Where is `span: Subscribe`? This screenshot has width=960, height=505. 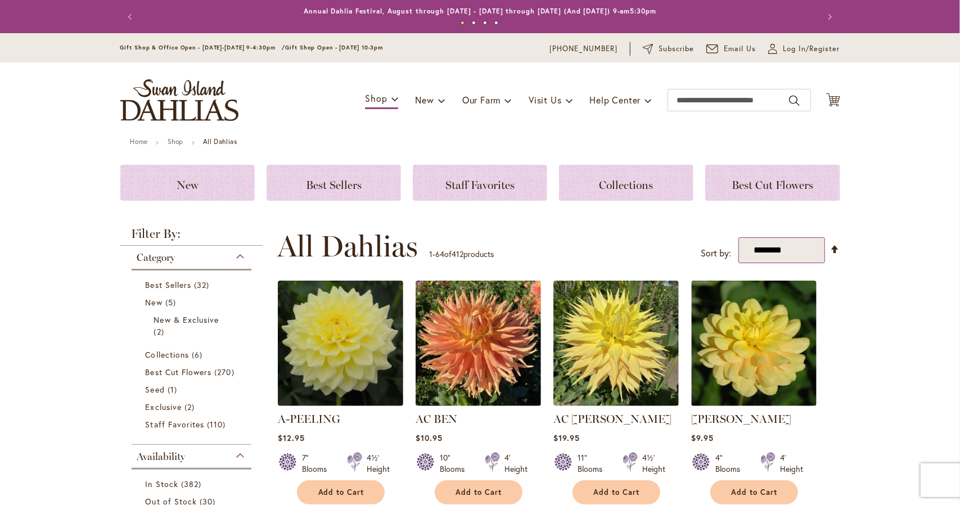 span: Subscribe is located at coordinates (676, 49).